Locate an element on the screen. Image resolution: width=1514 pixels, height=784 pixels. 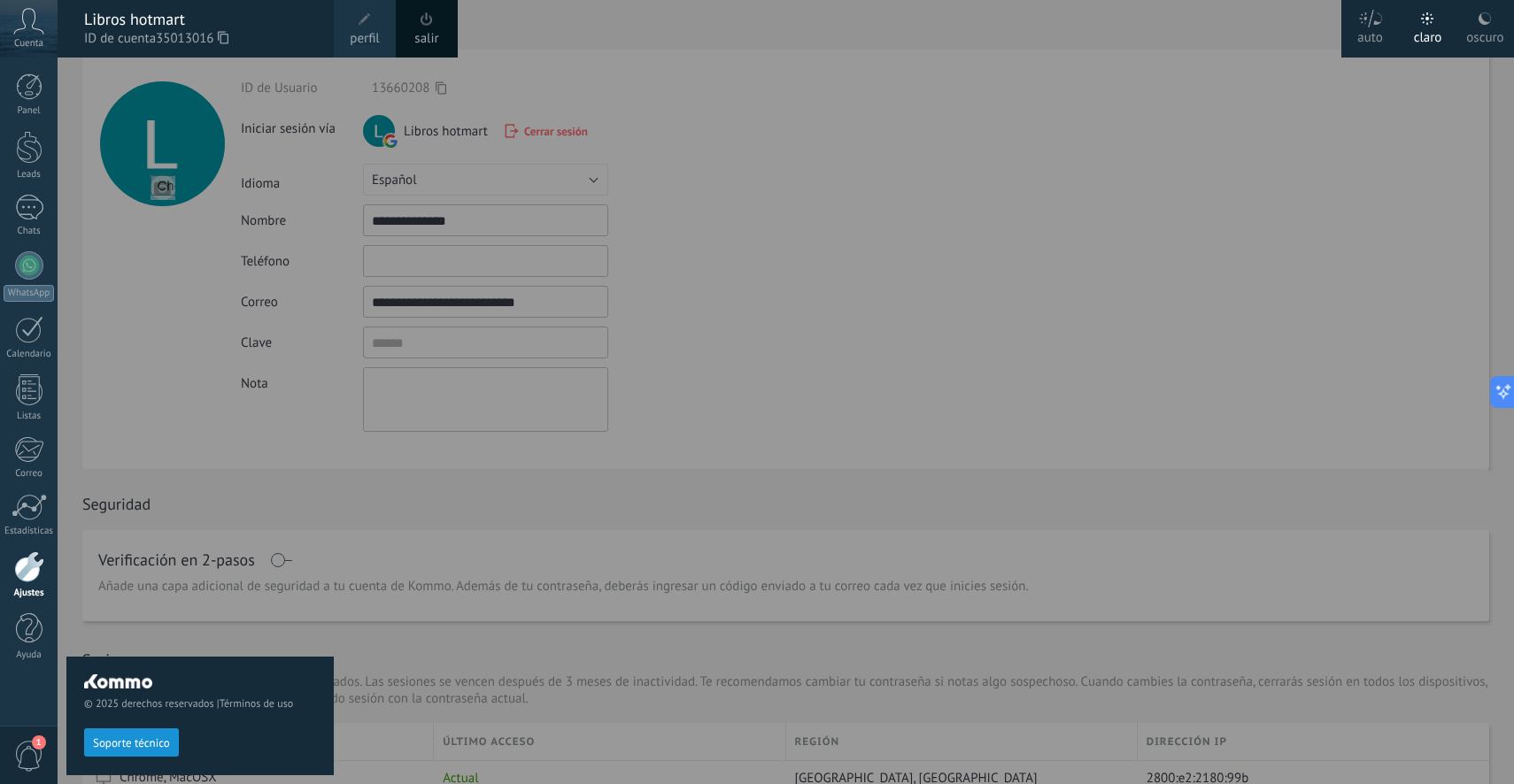
span: 35013016 is located at coordinates (192, 39).